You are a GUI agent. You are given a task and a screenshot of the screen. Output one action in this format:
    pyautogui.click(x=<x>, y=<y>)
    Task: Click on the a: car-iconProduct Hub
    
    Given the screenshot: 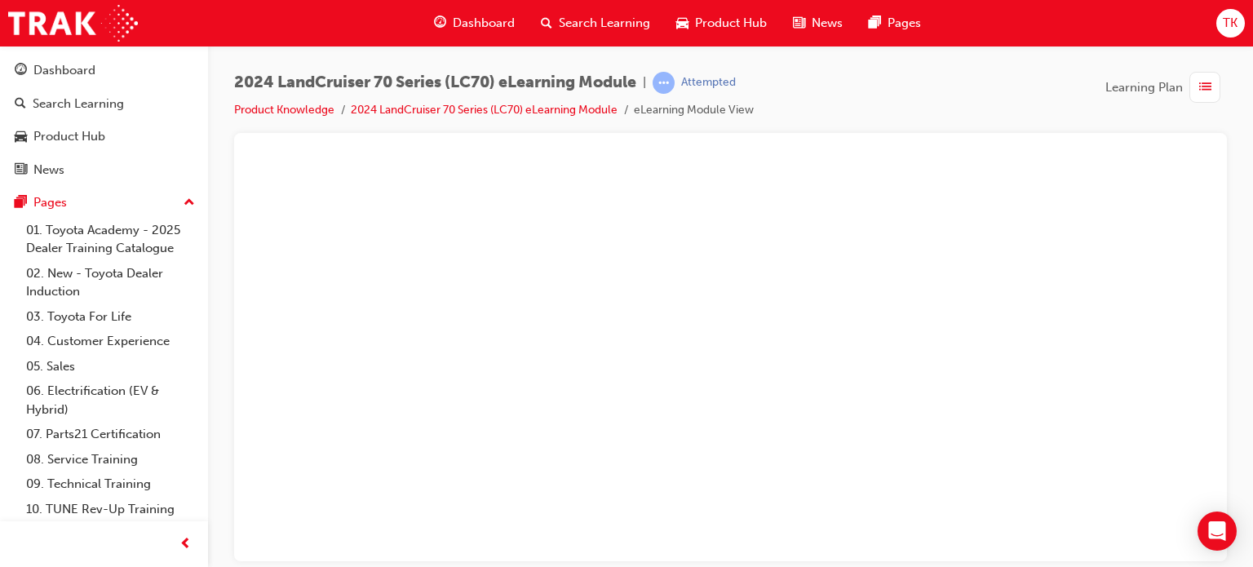 What is the action you would take?
    pyautogui.click(x=721, y=23)
    